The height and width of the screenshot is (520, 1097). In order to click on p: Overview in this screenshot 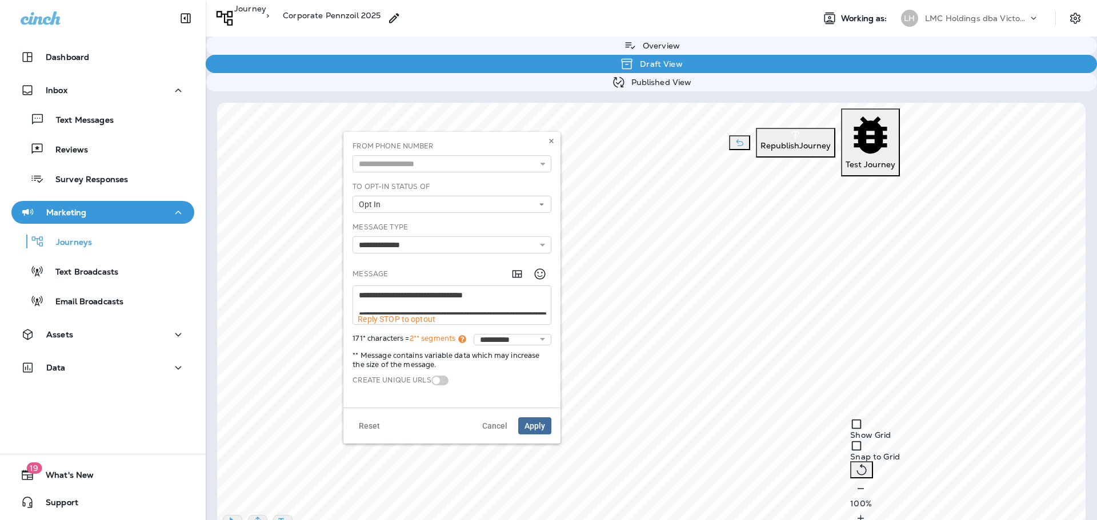, I will do `click(658, 46)`.